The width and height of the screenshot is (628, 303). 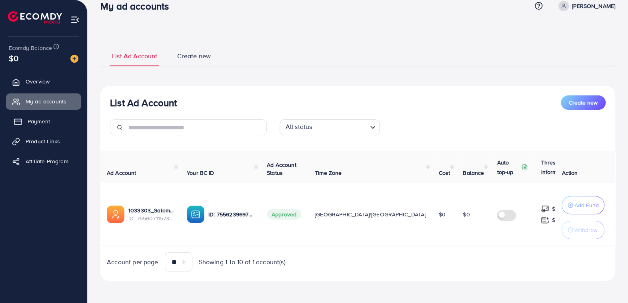 I want to click on img: logo, so click(x=35, y=17).